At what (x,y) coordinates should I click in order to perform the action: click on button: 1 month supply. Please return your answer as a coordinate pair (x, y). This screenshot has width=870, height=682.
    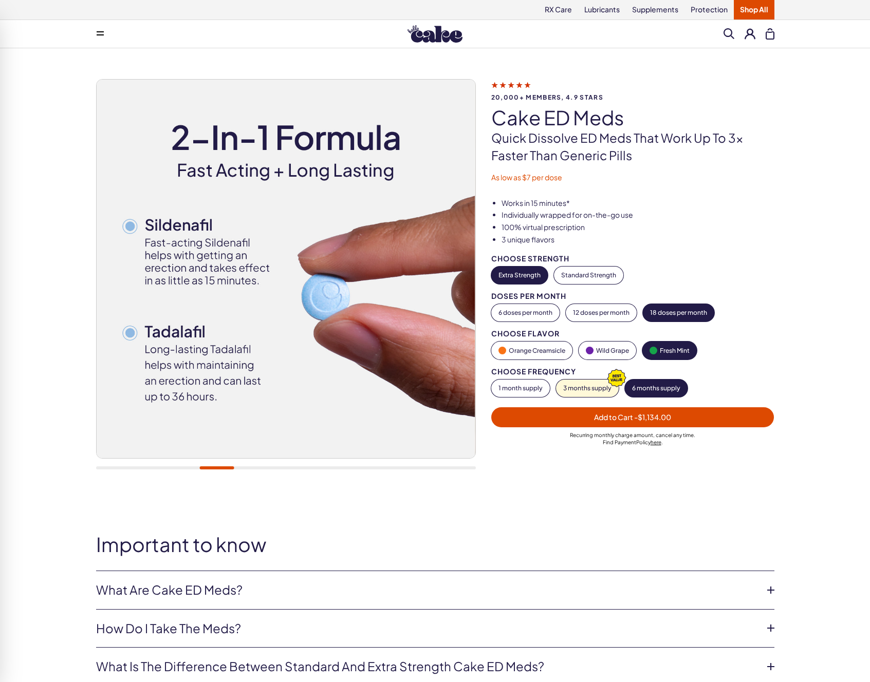
    Looking at the image, I should click on (521, 388).